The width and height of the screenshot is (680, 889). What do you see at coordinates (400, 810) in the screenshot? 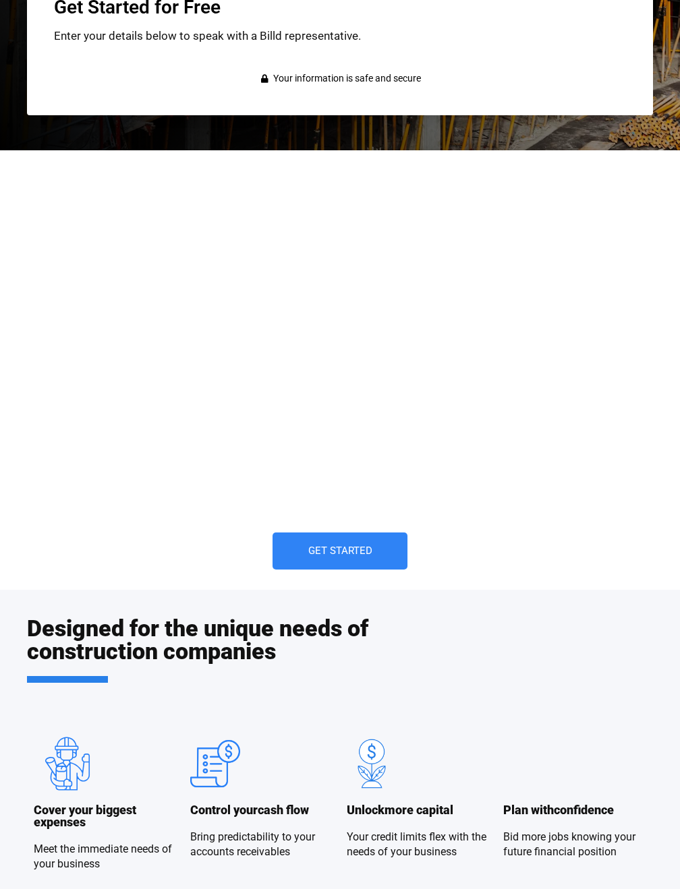
I see `h3: Unlock more capital` at bounding box center [400, 810].